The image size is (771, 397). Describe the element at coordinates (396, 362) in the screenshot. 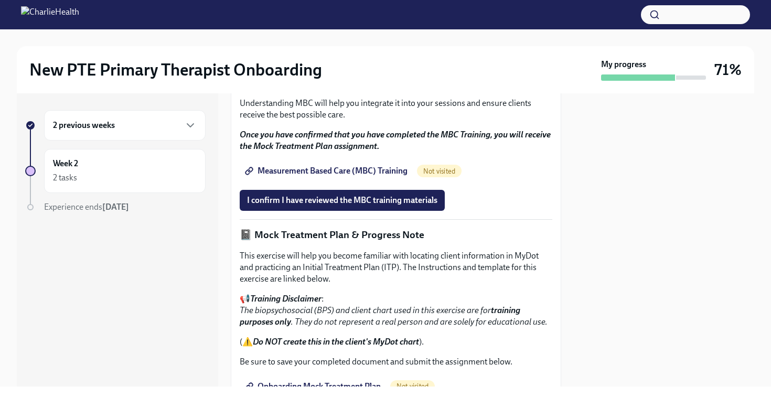

I see `p: Be sure to save your completed document and submit the assignment below.` at that location.